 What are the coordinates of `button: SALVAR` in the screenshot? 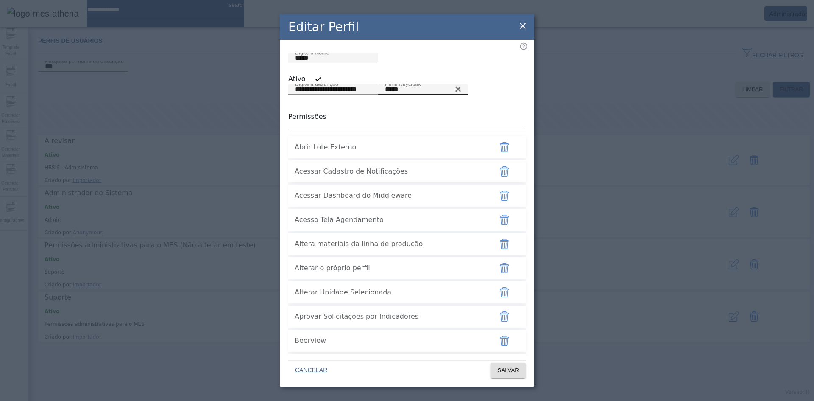 It's located at (508, 370).